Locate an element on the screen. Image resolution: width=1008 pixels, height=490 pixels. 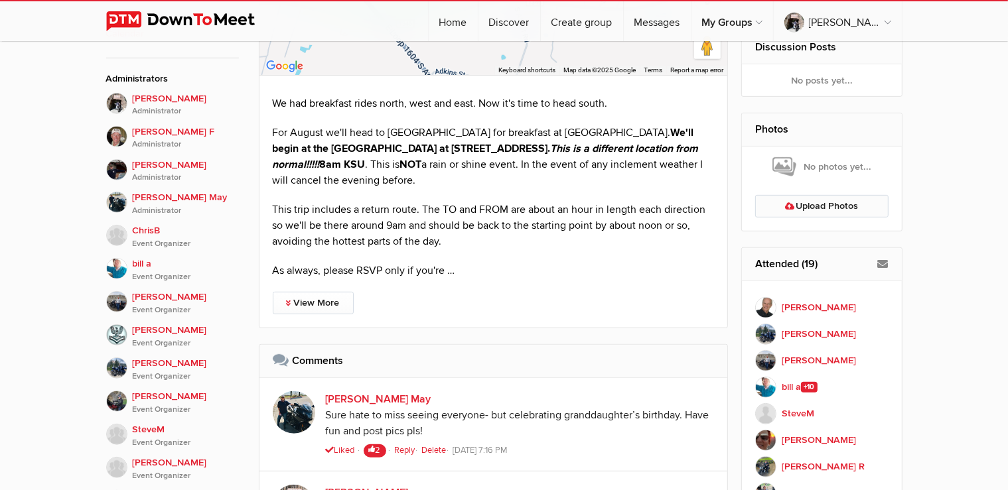
img: bill a is located at coordinates (117, 269).